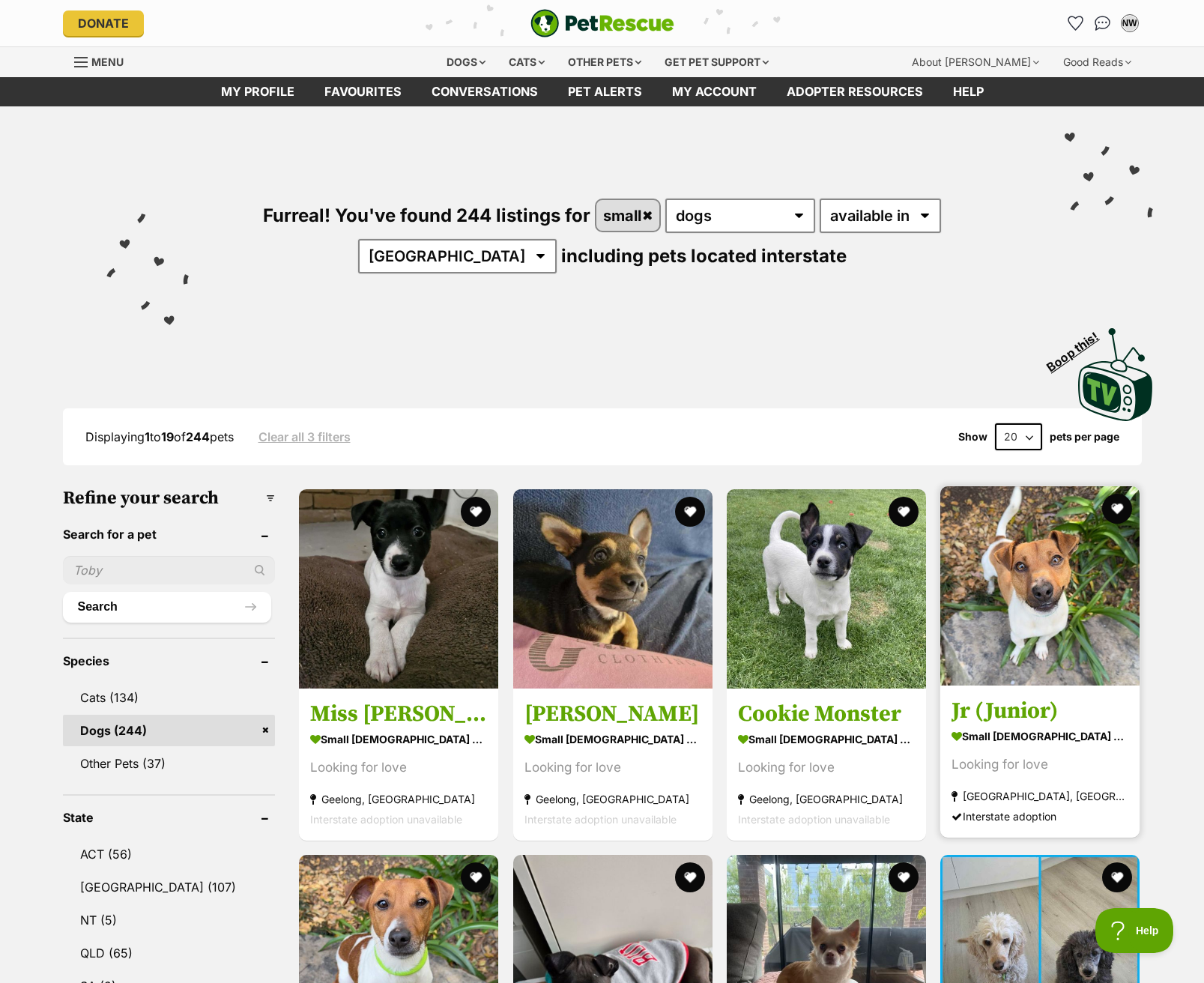  Describe the element at coordinates (1129, 23) in the screenshot. I see `div: NW` at that location.